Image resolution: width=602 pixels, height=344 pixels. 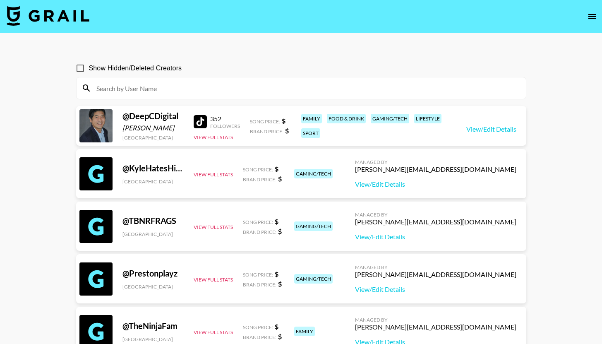 What do you see at coordinates (153, 168) in the screenshot?
I see `div: @ KyleHatesHiking` at bounding box center [153, 168].